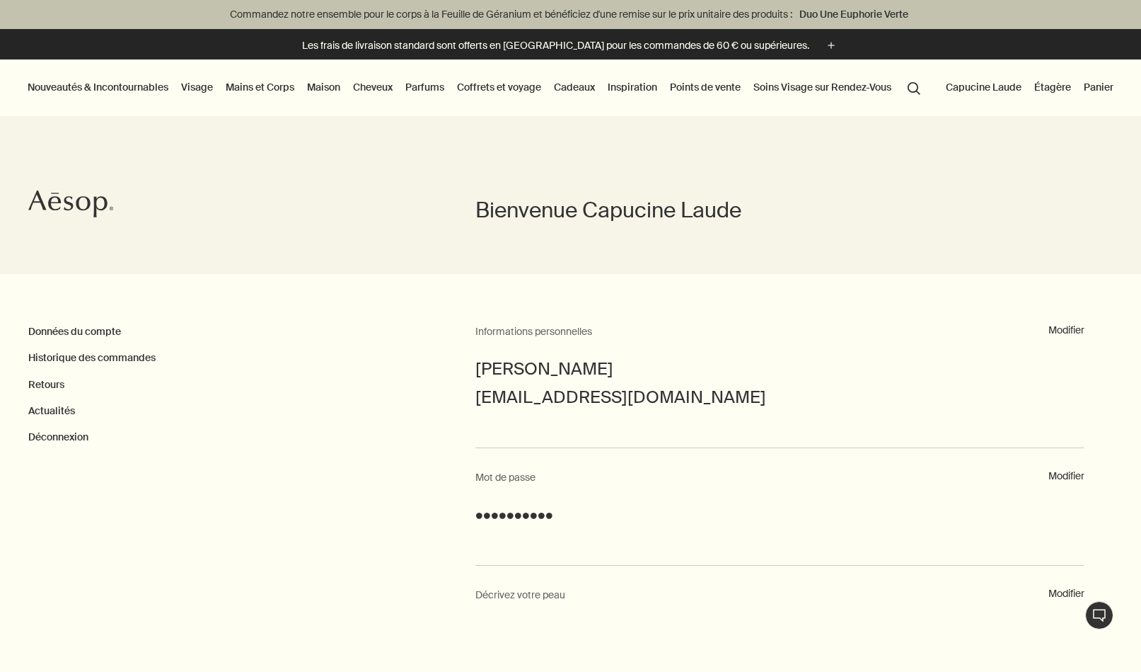 The width and height of the screenshot is (1141, 672). I want to click on a: Parfums, so click(425, 87).